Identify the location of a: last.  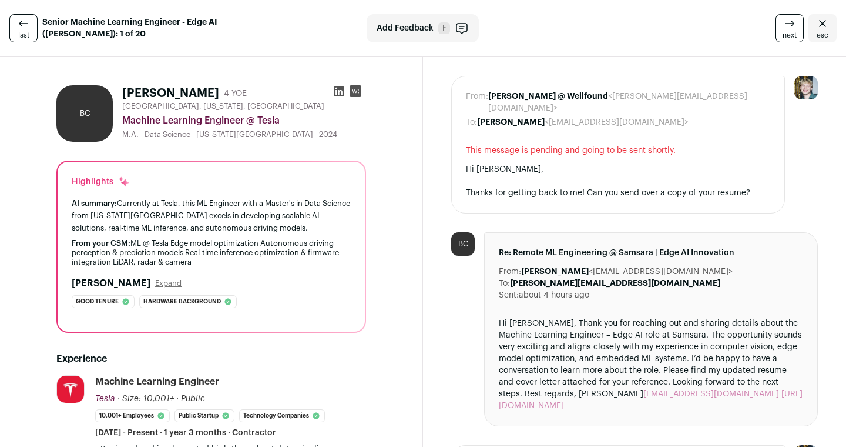
(24, 28).